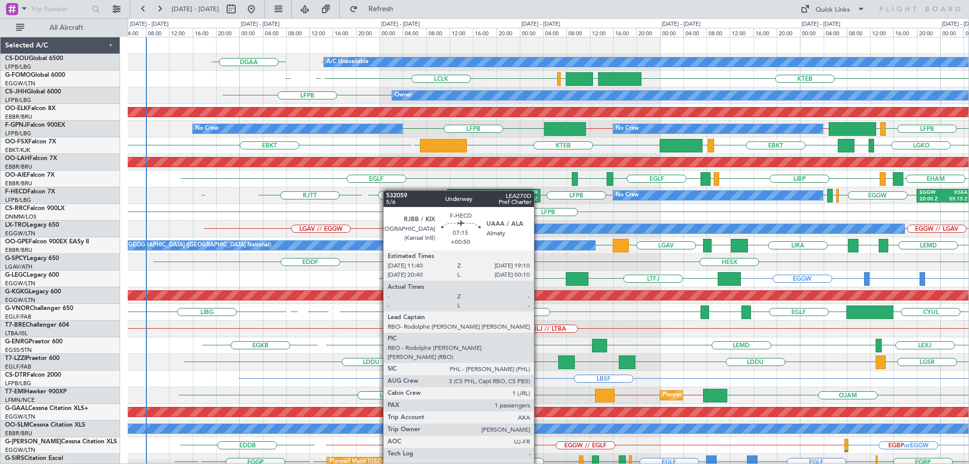  I want to click on a: G-KGKGLegacy 600, so click(33, 292).